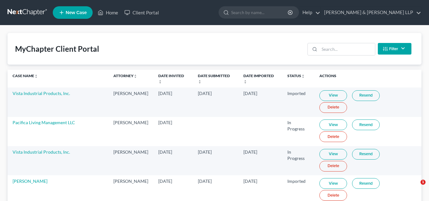 This screenshot has height=201, width=429. What do you see at coordinates (108, 13) in the screenshot?
I see `a: Home` at bounding box center [108, 13].